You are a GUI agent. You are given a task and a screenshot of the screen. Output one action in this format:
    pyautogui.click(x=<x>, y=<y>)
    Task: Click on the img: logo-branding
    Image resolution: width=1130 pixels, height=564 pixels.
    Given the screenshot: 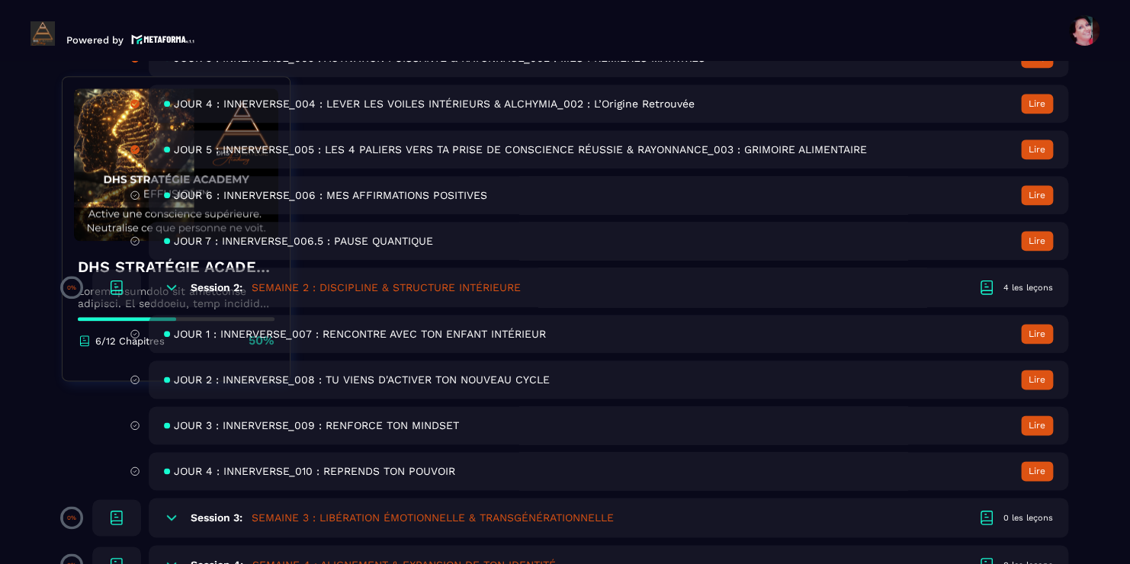 What is the action you would take?
    pyautogui.click(x=43, y=34)
    